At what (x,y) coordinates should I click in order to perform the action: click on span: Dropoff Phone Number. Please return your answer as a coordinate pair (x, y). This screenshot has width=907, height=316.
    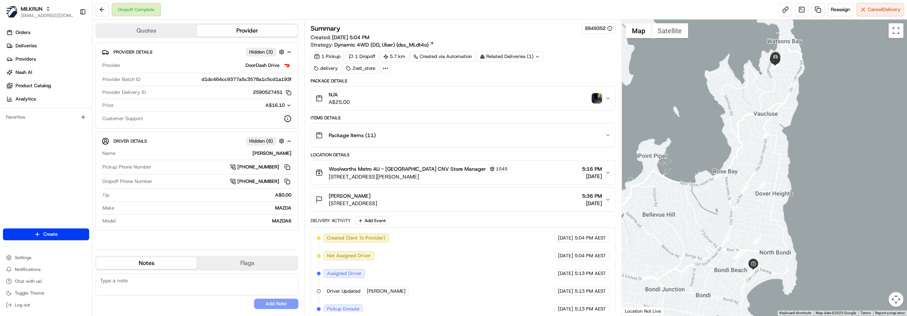
    Looking at the image, I should click on (127, 182).